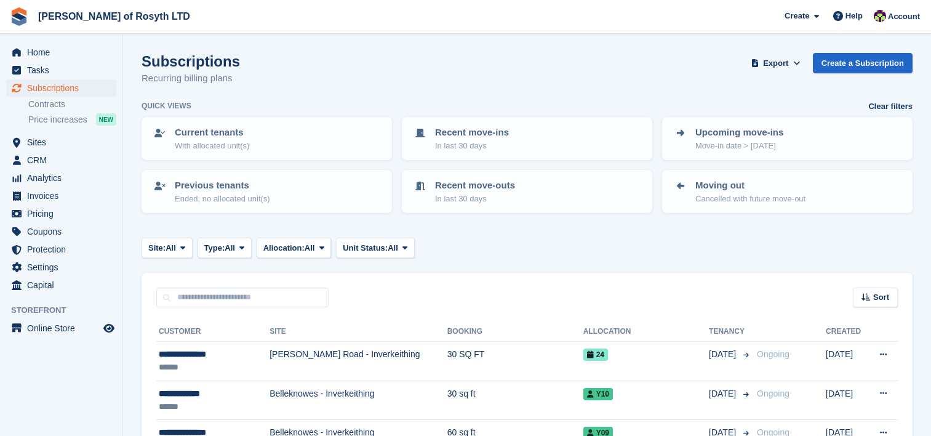  Describe the element at coordinates (64, 214) in the screenshot. I see `span: Pricing` at that location.